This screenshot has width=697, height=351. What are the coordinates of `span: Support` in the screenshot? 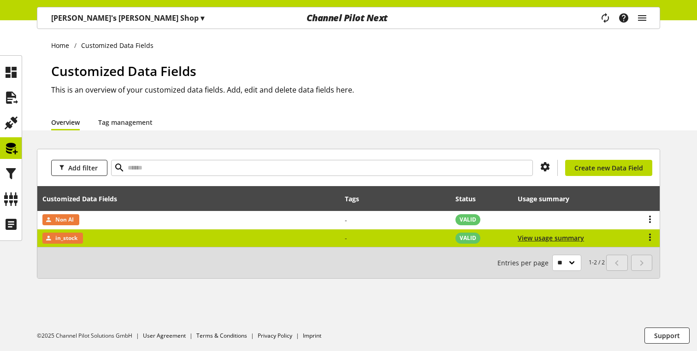 It's located at (667, 336).